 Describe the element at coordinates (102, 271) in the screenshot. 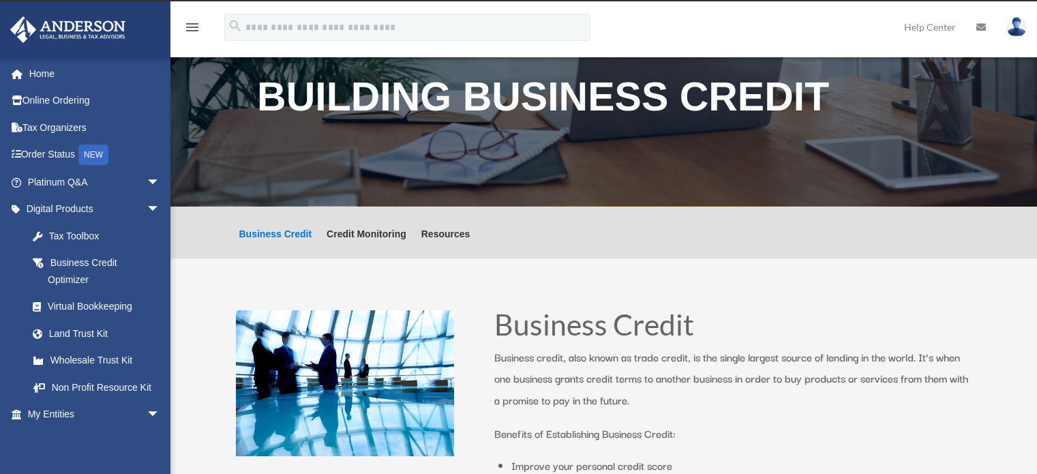

I see `div: Business Credit Optimizer` at that location.